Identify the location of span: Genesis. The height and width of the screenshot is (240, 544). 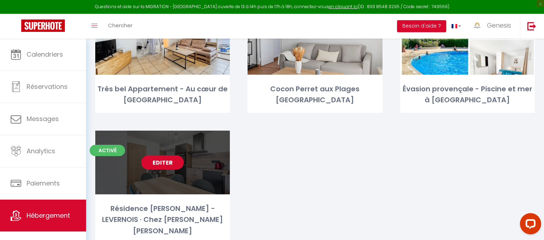
(499, 25).